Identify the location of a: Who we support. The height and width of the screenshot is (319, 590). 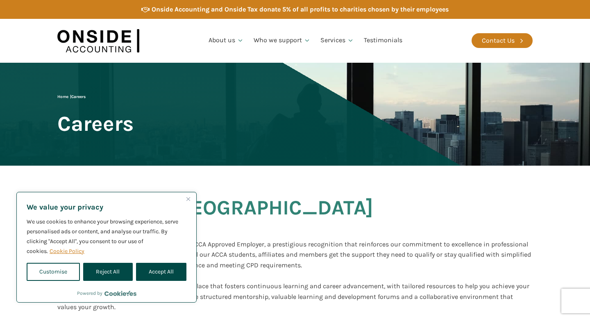
(282, 41).